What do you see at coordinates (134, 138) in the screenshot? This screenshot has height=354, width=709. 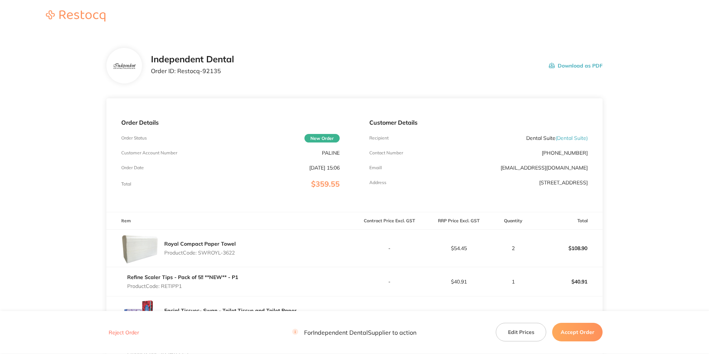 I see `p: Order Status` at bounding box center [134, 138].